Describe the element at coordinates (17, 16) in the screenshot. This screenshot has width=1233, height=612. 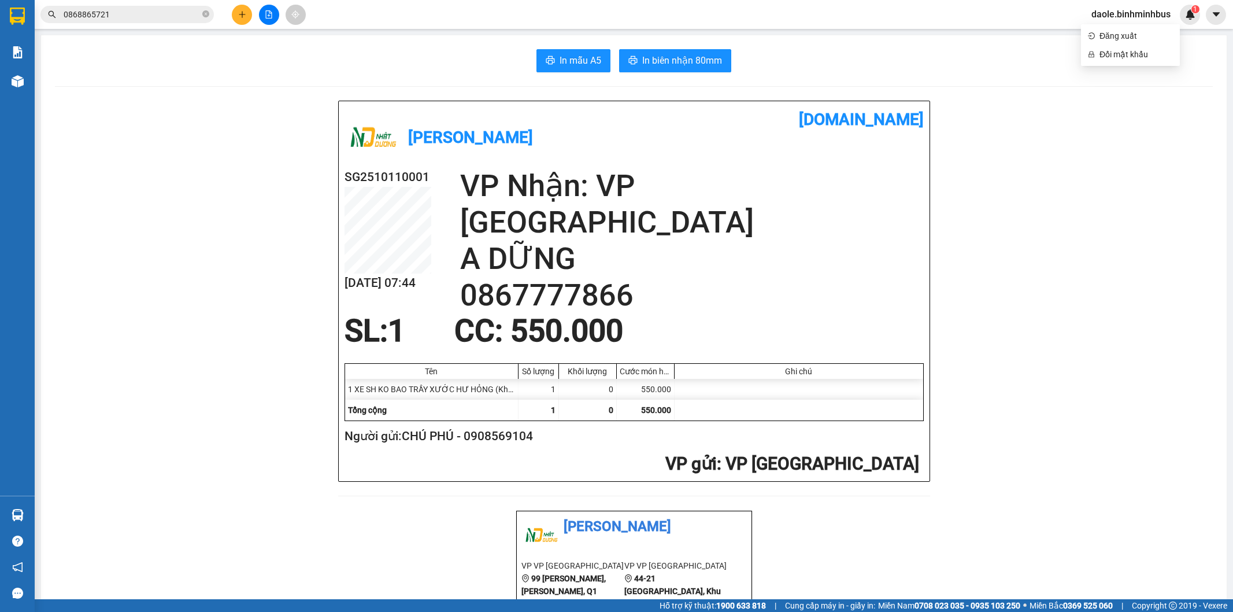
I see `img: logo-vxr` at that location.